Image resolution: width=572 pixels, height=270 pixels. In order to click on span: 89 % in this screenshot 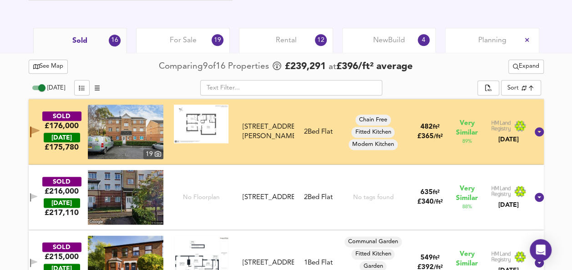, I will do `click(466, 142)`.